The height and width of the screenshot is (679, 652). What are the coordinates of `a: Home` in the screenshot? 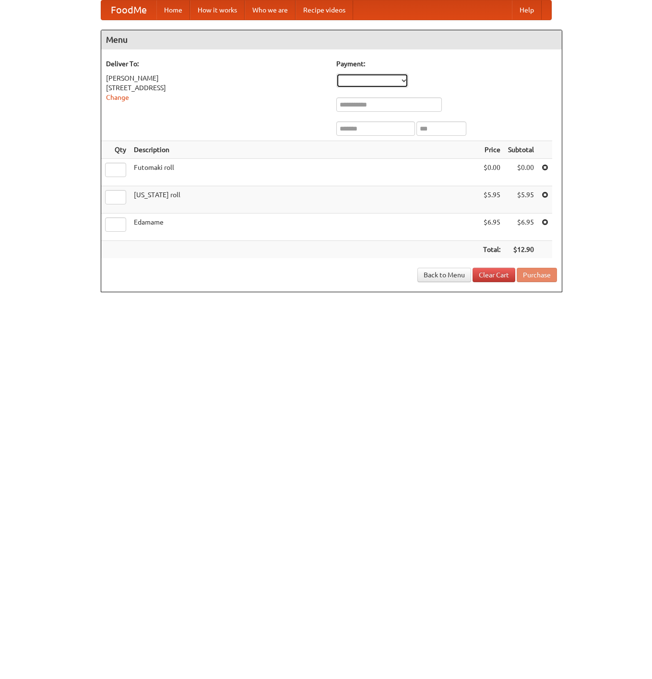 It's located at (173, 10).